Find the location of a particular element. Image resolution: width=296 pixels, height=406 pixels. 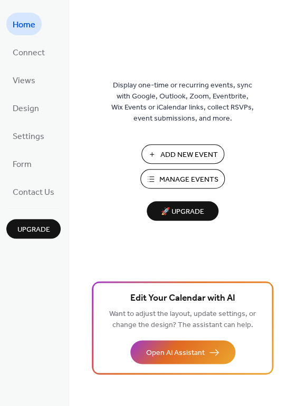

a: Views is located at coordinates (24, 80).